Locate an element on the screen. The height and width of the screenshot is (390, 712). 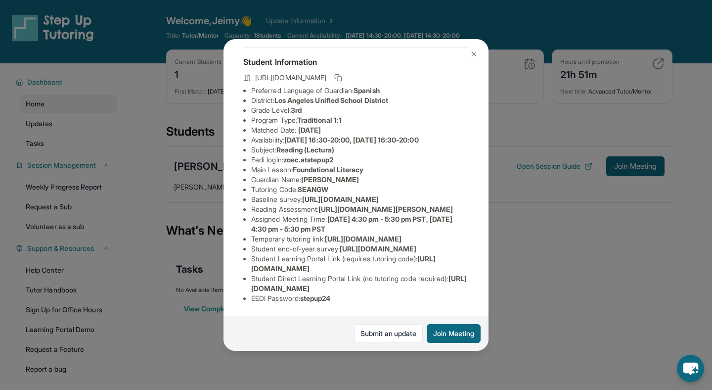
li: Matched Date: is located at coordinates (360, 130).